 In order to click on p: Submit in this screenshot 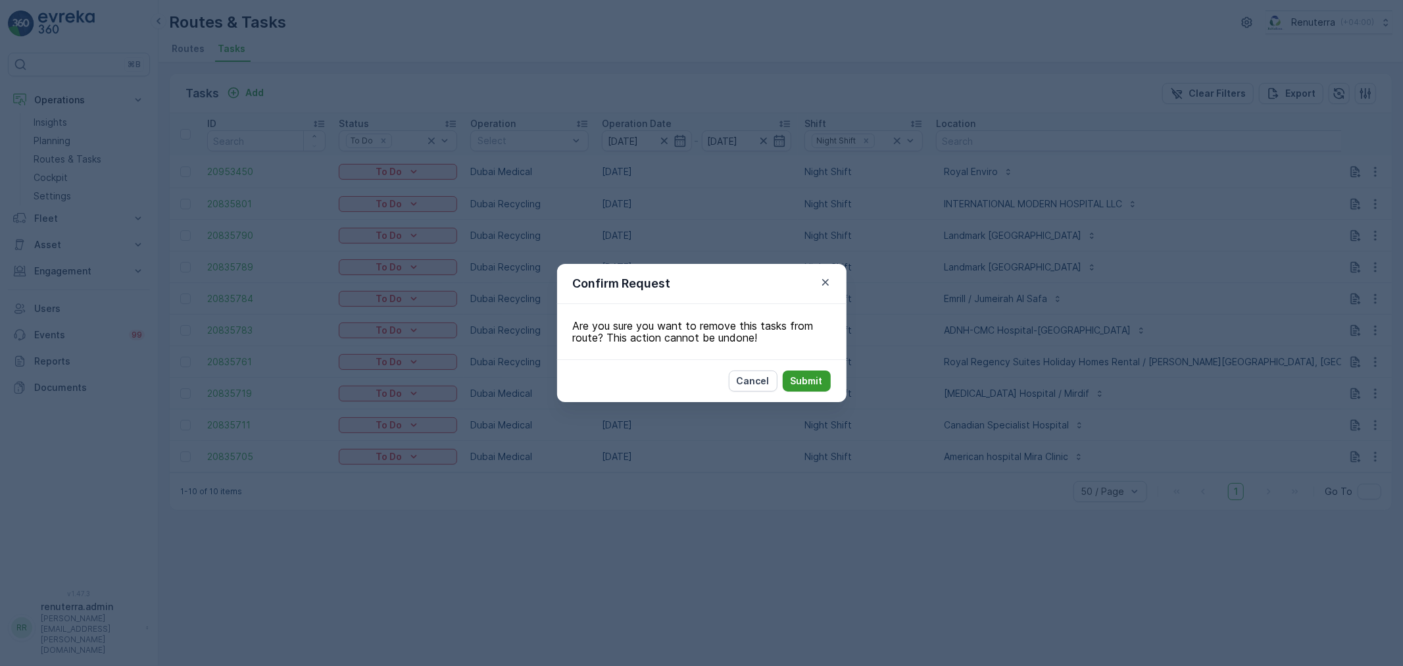, I will do `click(806, 381)`.